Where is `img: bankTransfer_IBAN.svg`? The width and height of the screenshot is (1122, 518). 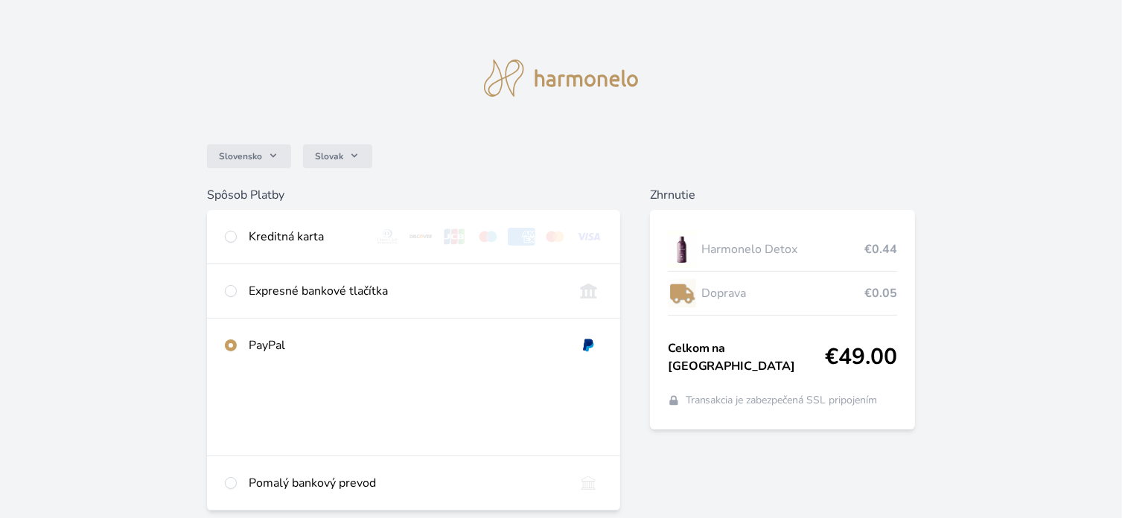 img: bankTransfer_IBAN.svg is located at coordinates (588, 483).